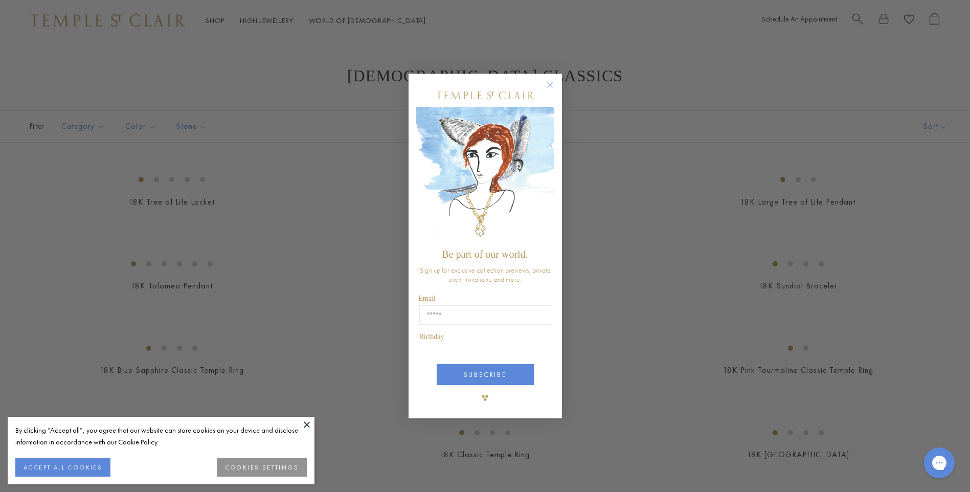 Image resolution: width=970 pixels, height=492 pixels. I want to click on button: COOKIES SETTINGS, so click(262, 467).